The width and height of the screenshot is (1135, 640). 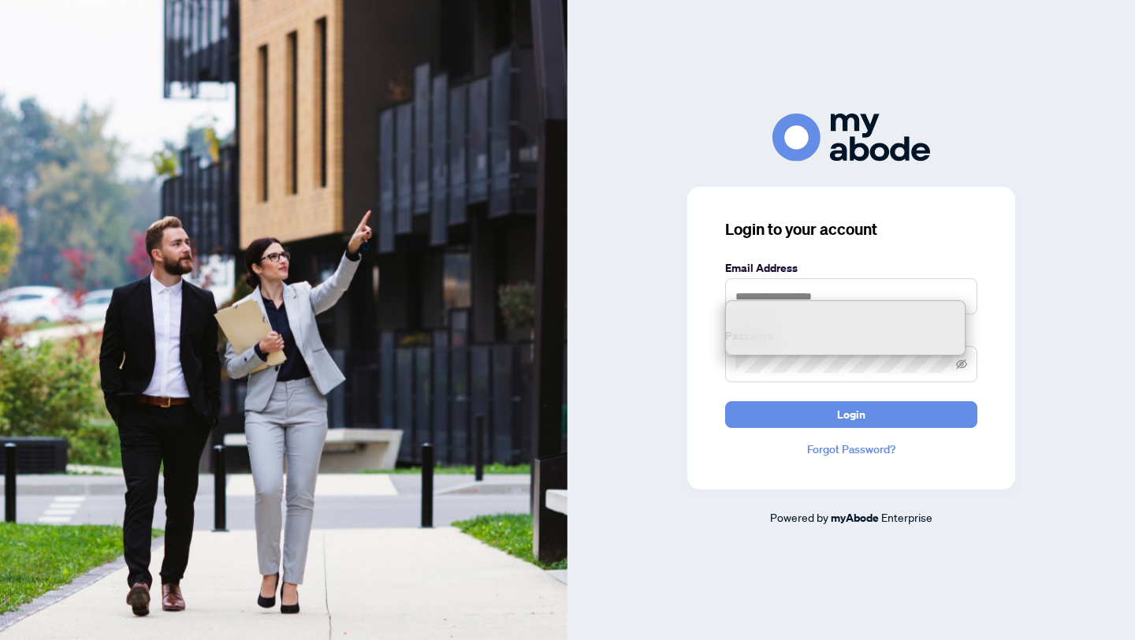 What do you see at coordinates (851, 415) in the screenshot?
I see `button: Login` at bounding box center [851, 415].